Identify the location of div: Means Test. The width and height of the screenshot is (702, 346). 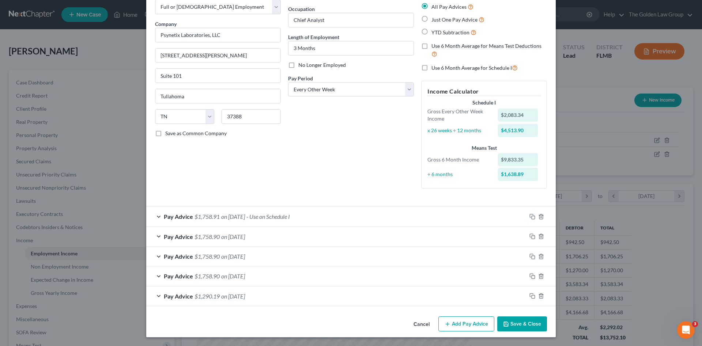
(484, 148).